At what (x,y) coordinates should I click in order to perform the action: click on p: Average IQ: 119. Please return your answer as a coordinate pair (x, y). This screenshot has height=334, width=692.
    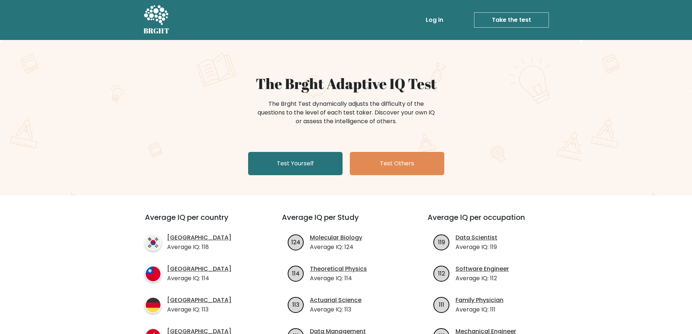
    Looking at the image, I should click on (476, 247).